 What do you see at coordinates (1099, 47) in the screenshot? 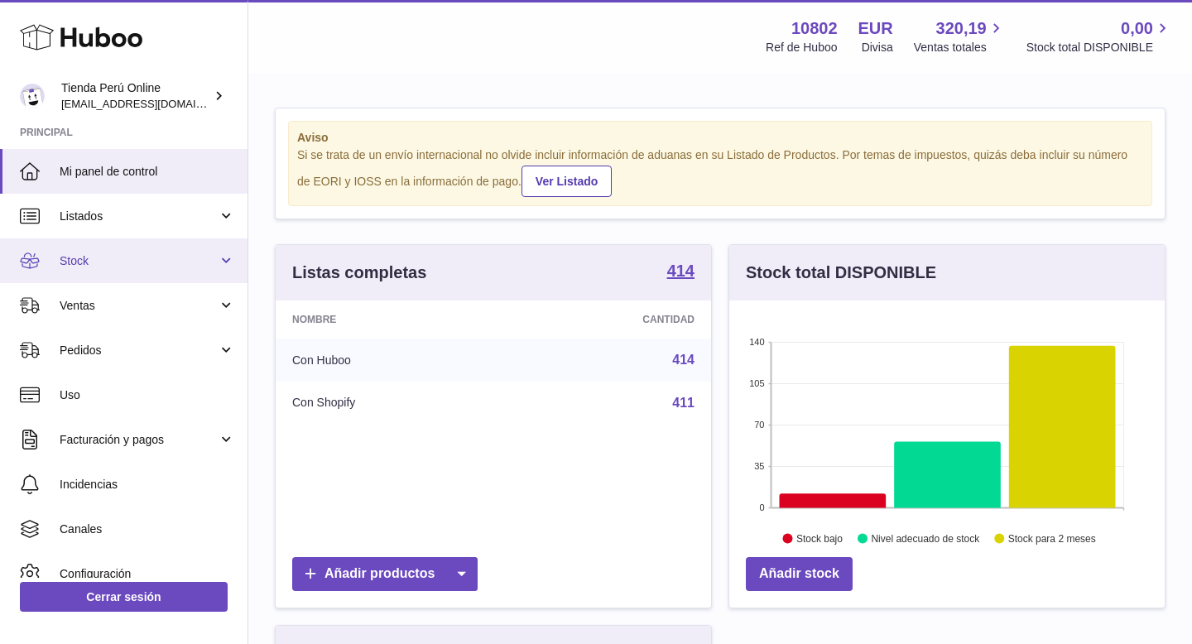
I see `span: Stock total DISPONIBLE` at bounding box center [1099, 47].